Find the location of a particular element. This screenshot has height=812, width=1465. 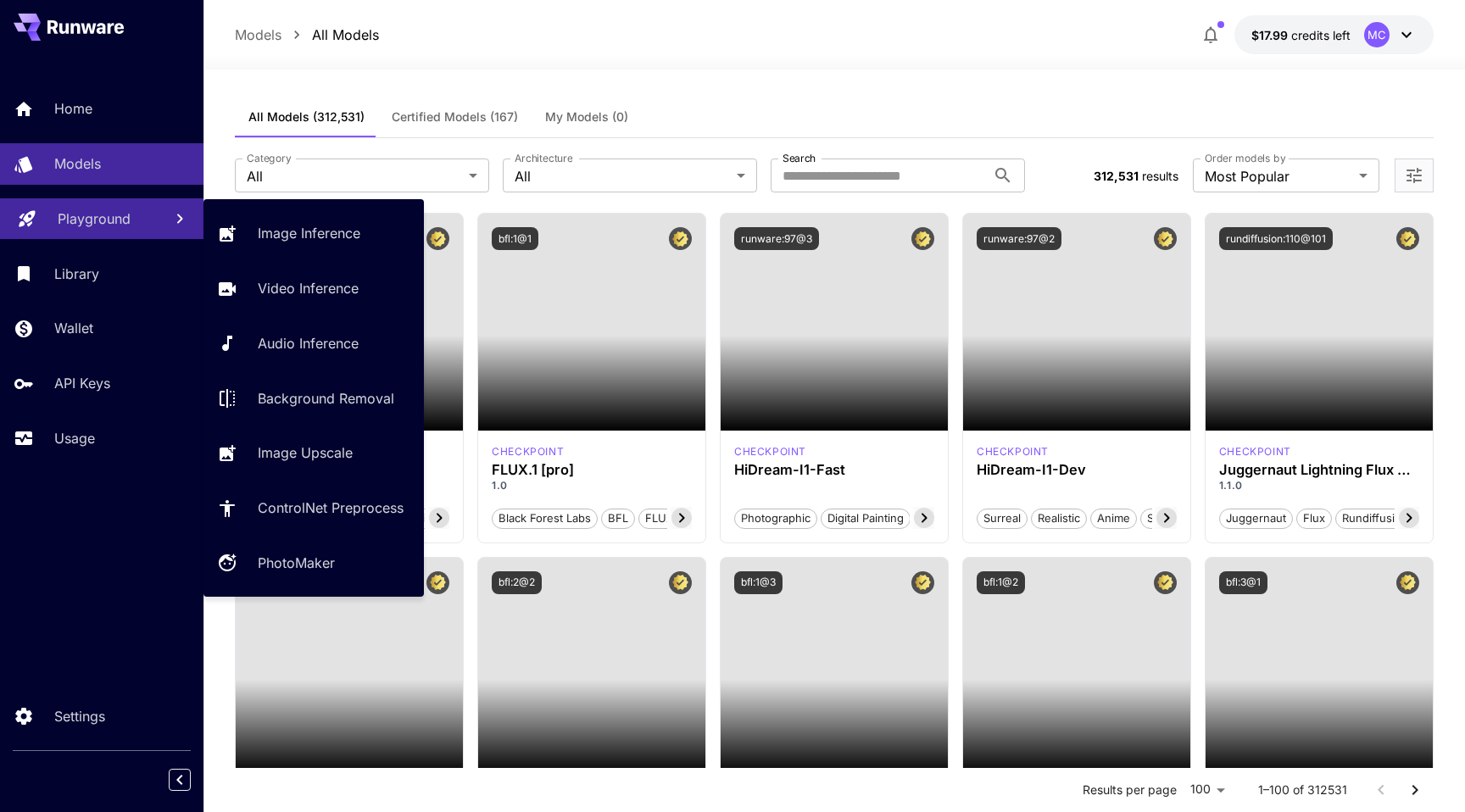

span: Realistic is located at coordinates (1058, 518).